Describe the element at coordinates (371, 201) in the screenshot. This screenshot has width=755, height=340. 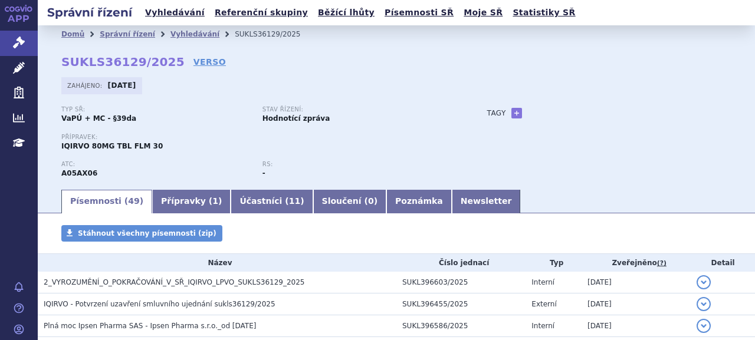
I see `span: 0` at that location.